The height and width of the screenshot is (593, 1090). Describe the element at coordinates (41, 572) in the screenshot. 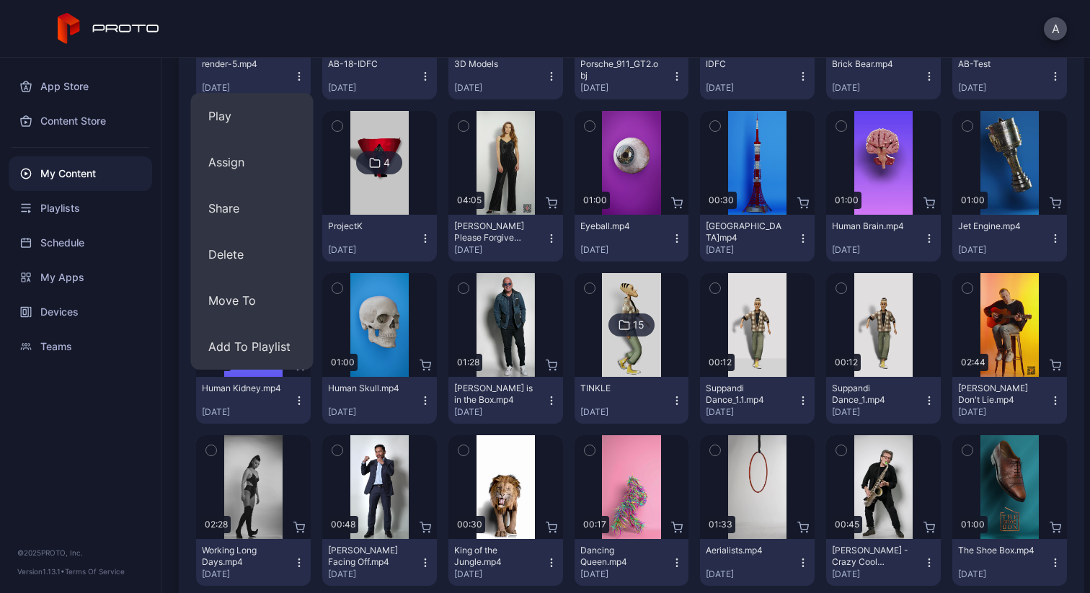

I see `span: Version 1.13.1 •` at that location.